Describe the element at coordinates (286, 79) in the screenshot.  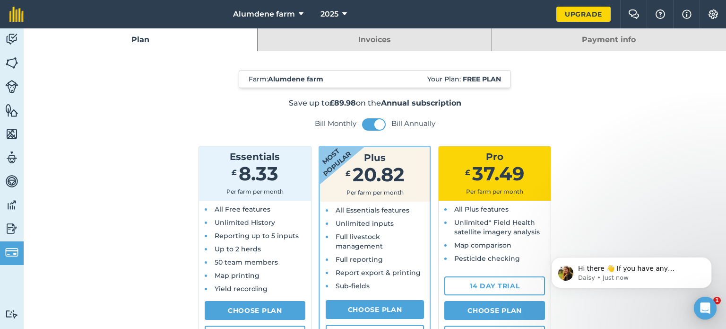
I see `span: Farm :` at that location.